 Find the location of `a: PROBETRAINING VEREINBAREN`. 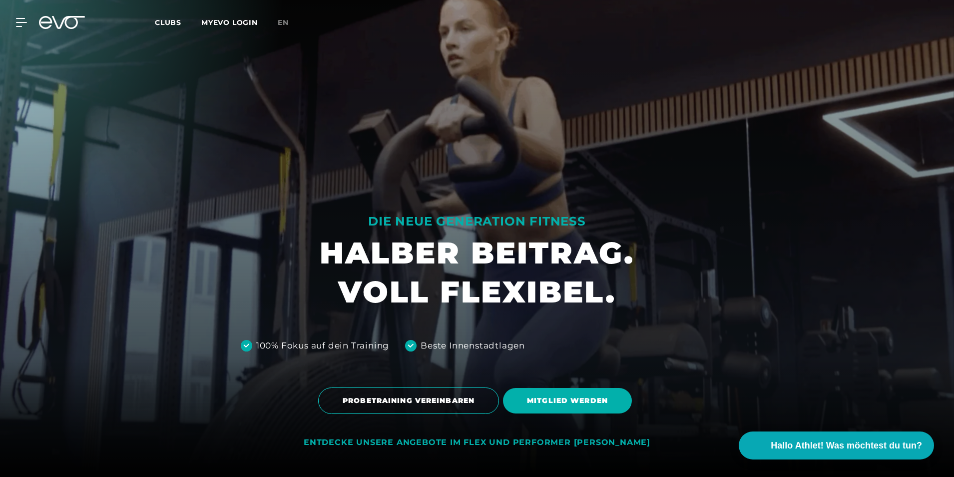

a: PROBETRAINING VEREINBAREN is located at coordinates (411, 400).